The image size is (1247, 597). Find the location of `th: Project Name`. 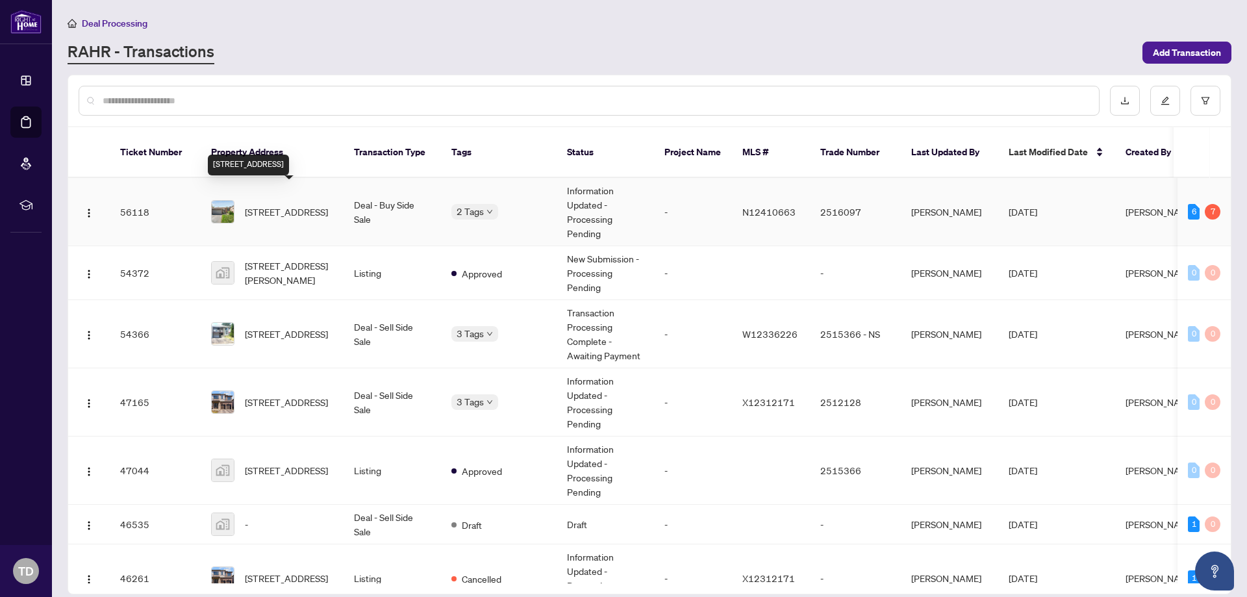

th: Project Name is located at coordinates (693, 153).